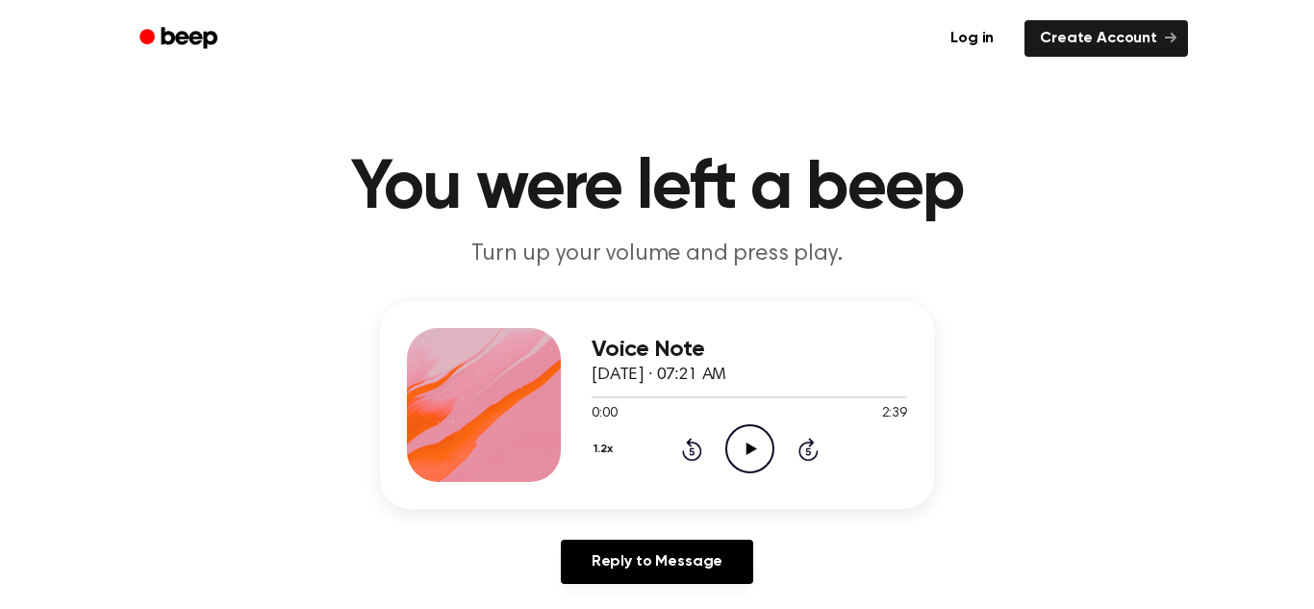 This screenshot has width=1314, height=609. Describe the element at coordinates (605, 449) in the screenshot. I see `button: 1.2x` at that location.